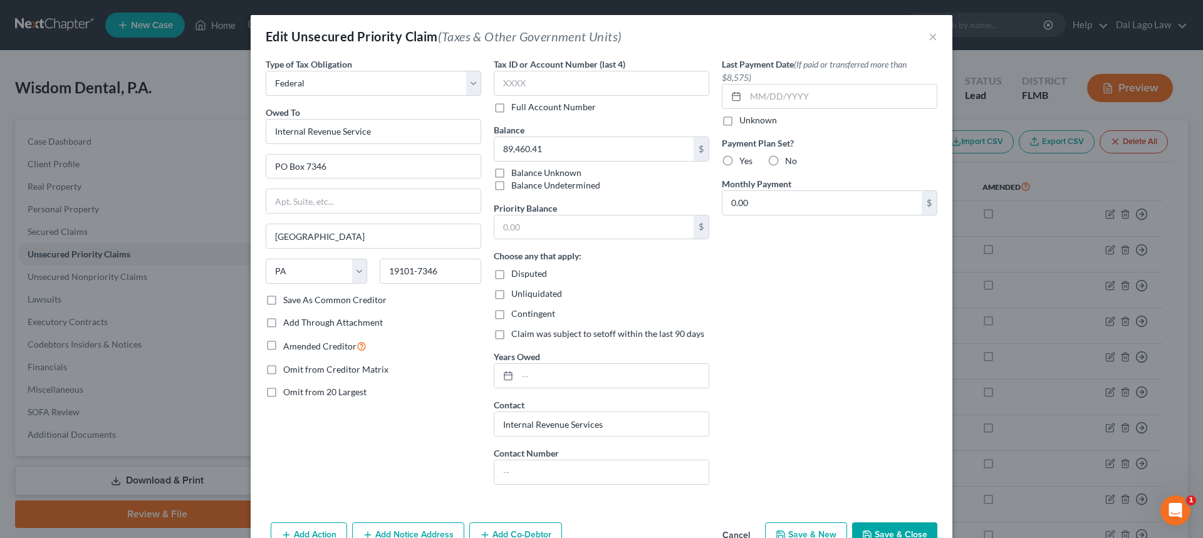  I want to click on span: (Taxes & Other Government Units), so click(530, 36).